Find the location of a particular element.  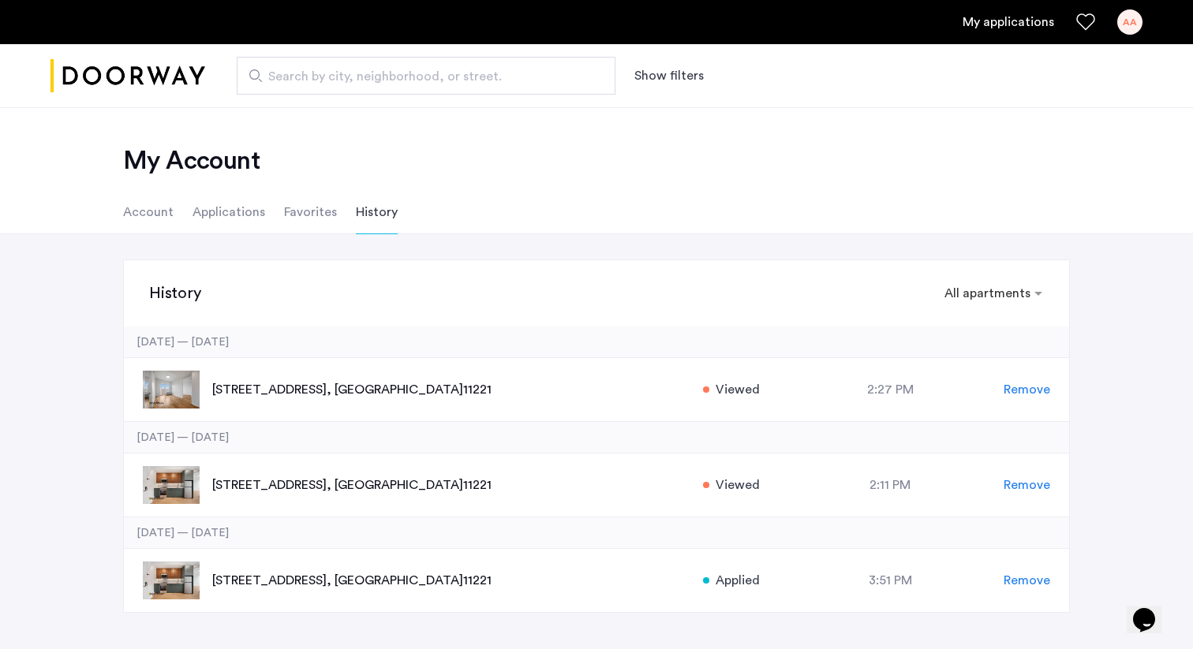

a: My application is located at coordinates (1008, 22).